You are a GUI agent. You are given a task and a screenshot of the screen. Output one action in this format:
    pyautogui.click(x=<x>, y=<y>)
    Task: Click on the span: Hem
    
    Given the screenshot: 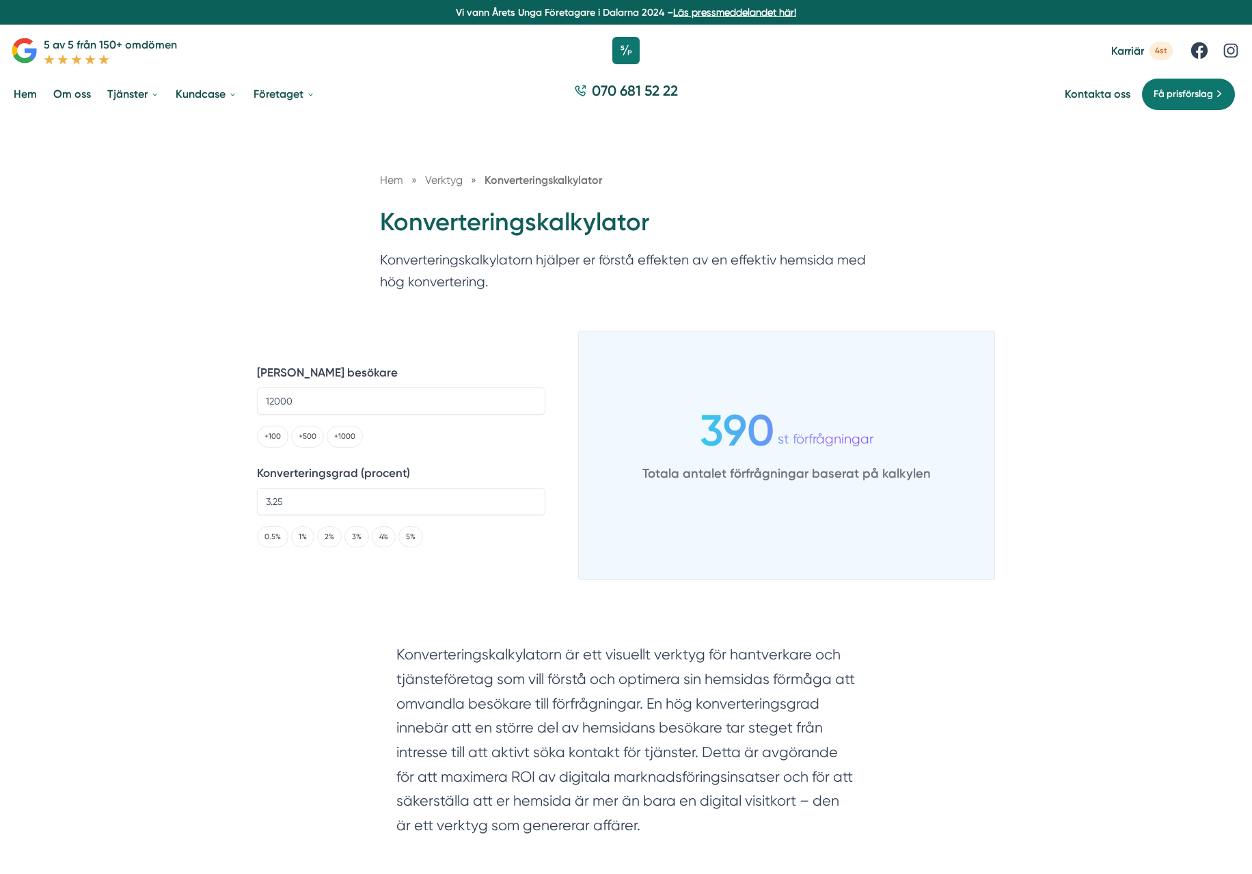 What is the action you would take?
    pyautogui.click(x=392, y=180)
    